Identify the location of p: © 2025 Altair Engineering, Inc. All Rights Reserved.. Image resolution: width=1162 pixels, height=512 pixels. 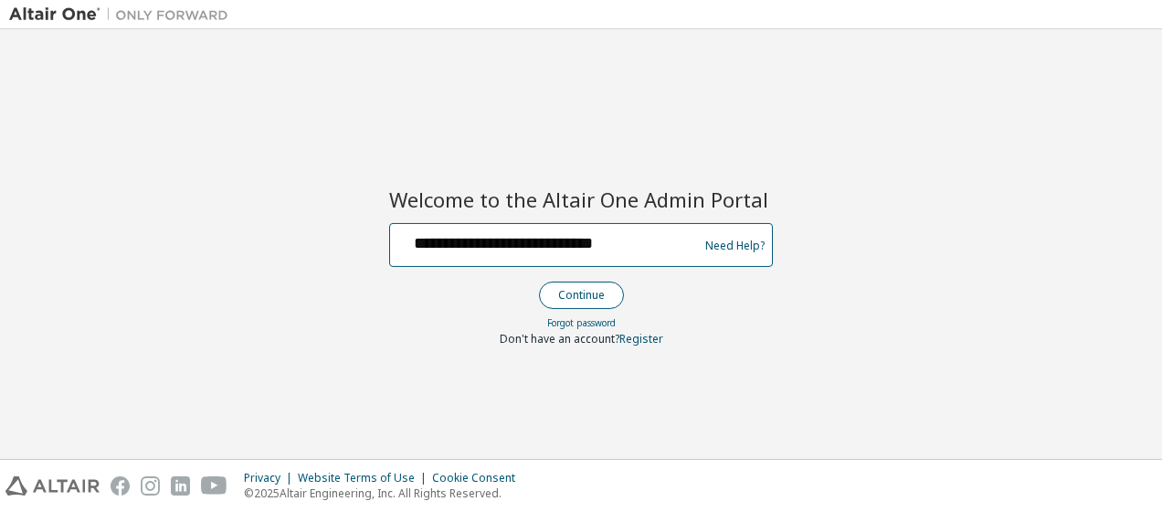
(385, 492).